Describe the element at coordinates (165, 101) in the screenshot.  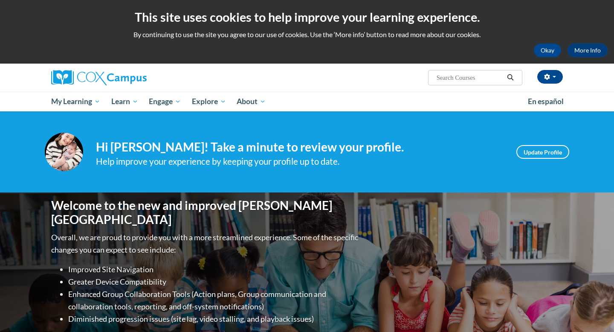
I see `a: Engage` at that location.